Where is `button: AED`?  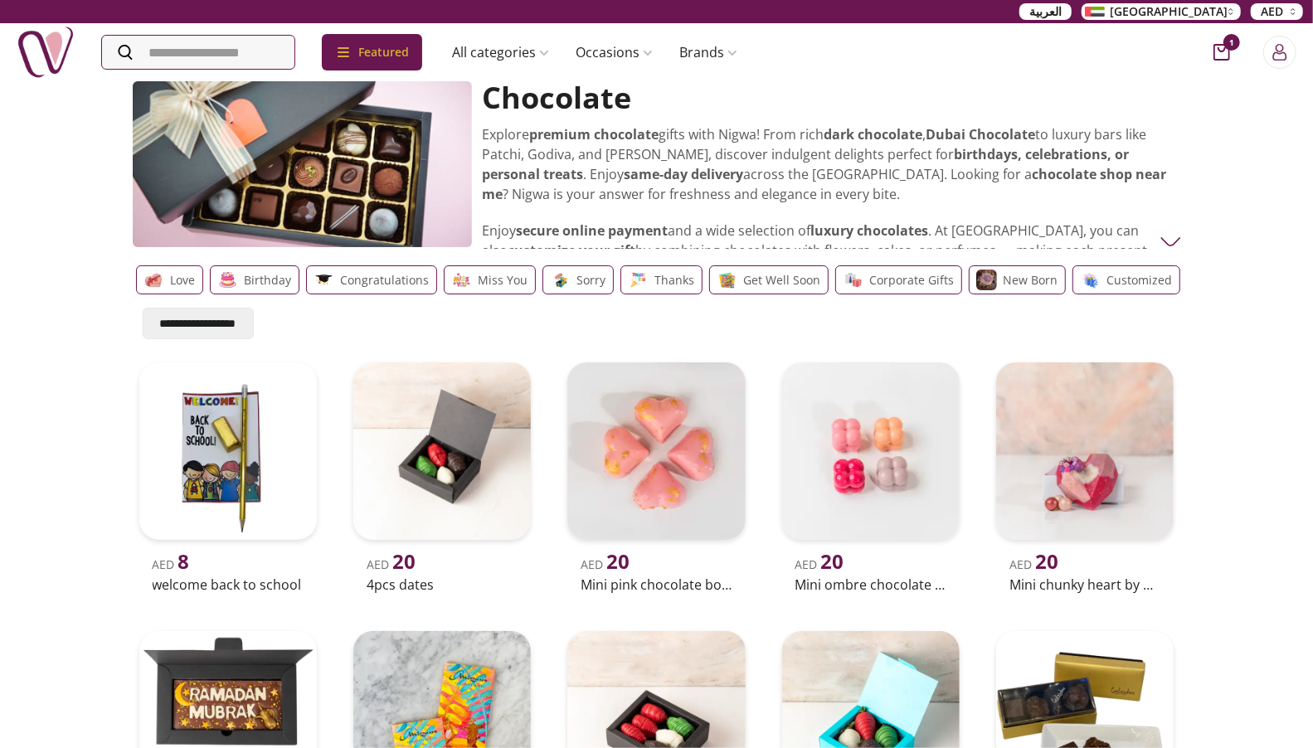 button: AED is located at coordinates (1276, 12).